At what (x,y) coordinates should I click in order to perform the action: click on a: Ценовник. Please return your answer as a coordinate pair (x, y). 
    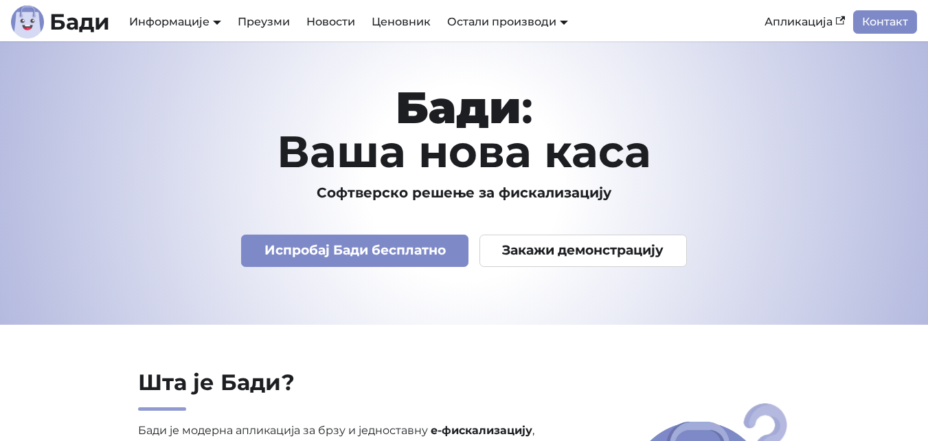
    Looking at the image, I should click on (401, 22).